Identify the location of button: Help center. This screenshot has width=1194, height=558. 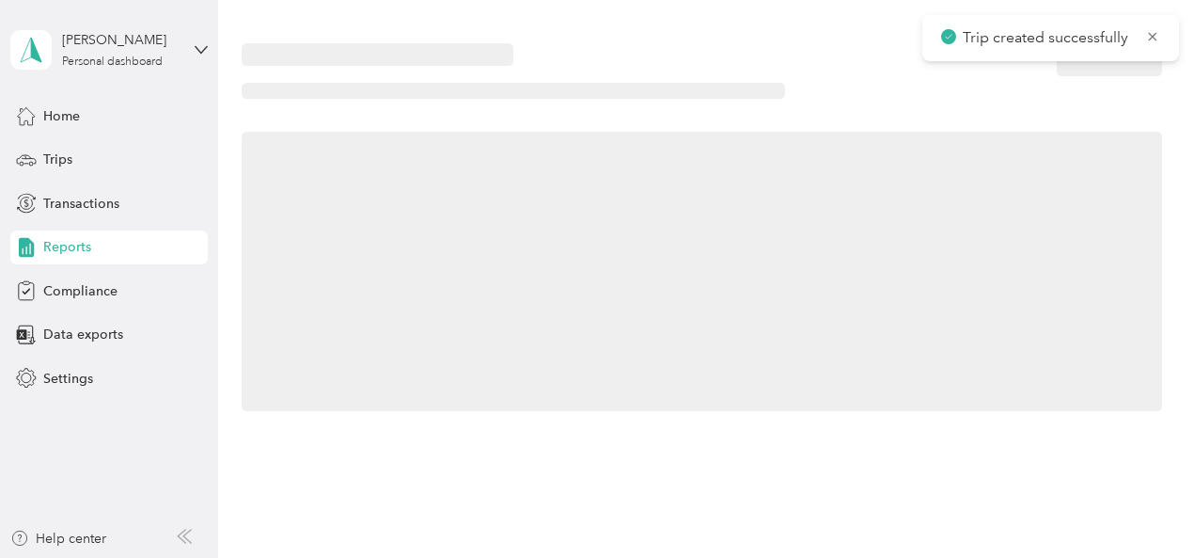
(58, 538).